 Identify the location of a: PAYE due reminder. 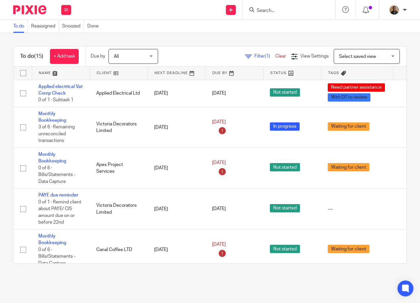
(58, 195).